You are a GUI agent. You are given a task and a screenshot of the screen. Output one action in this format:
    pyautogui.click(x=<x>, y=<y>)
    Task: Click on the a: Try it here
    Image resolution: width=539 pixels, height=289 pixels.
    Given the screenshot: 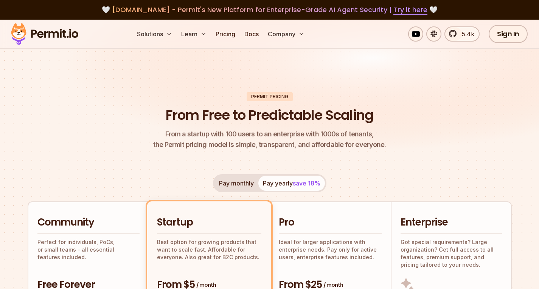 What is the action you would take?
    pyautogui.click(x=410, y=10)
    